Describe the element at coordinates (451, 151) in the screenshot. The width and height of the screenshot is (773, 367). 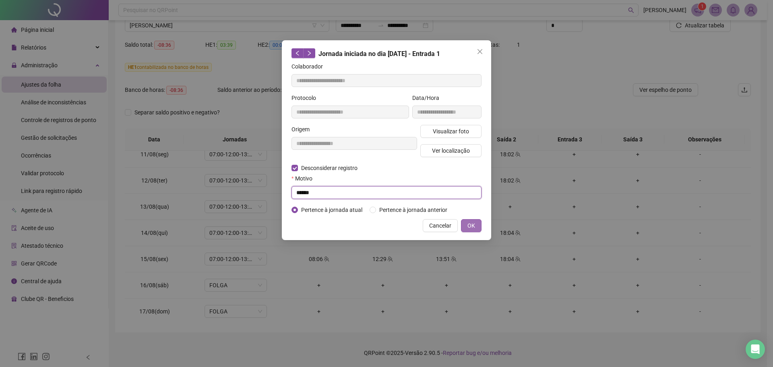
I see `span: Ver localização` at that location.